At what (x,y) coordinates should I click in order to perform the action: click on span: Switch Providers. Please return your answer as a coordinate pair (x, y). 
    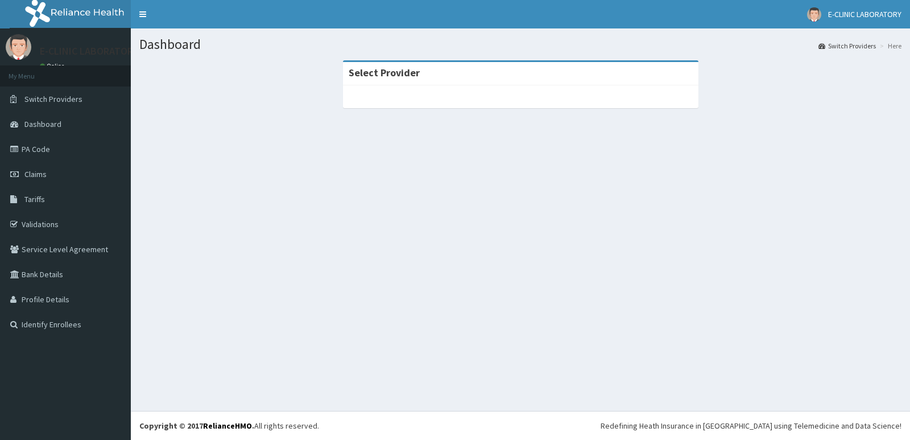
    Looking at the image, I should click on (53, 99).